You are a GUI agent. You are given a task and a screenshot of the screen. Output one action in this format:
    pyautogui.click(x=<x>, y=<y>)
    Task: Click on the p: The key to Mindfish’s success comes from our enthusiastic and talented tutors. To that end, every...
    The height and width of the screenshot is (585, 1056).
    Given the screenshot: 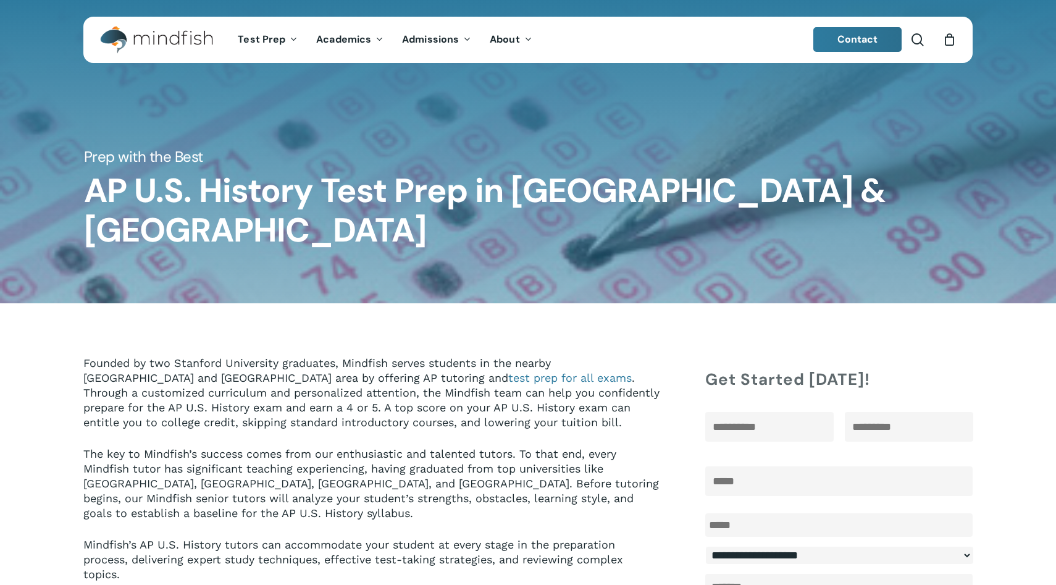 What is the action you would take?
    pyautogui.click(x=372, y=491)
    